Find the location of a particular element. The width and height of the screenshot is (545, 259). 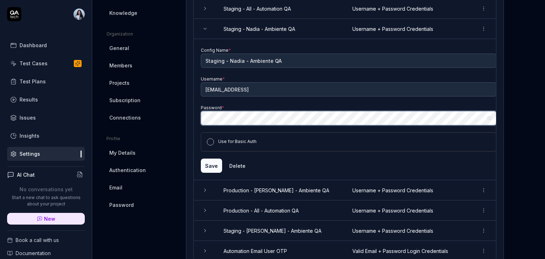

div: Dashboard is located at coordinates (33, 45).